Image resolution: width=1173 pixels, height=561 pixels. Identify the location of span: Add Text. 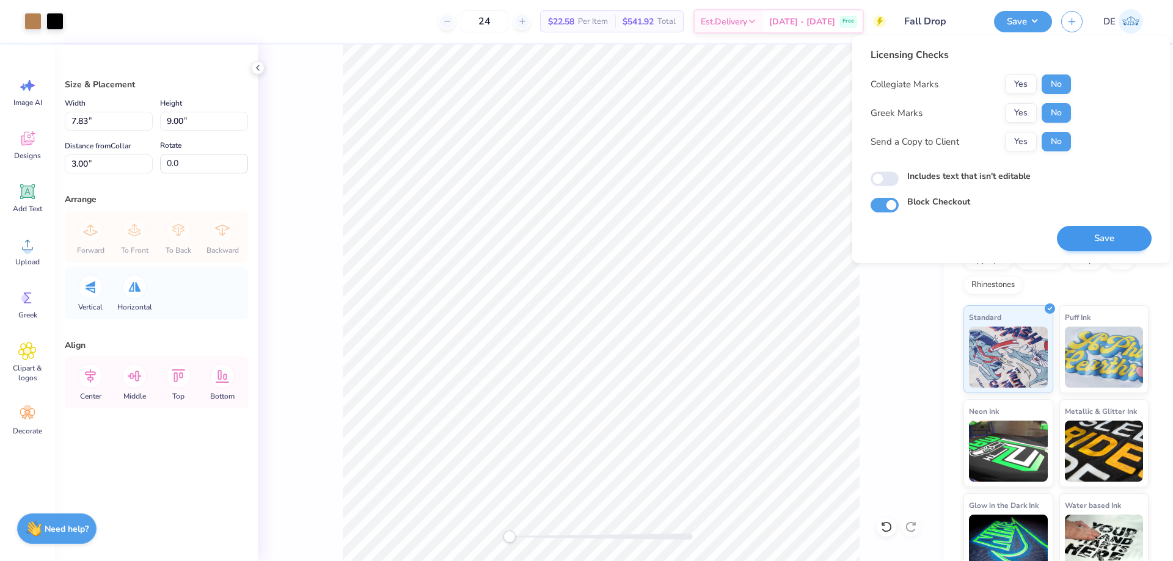
(27, 209).